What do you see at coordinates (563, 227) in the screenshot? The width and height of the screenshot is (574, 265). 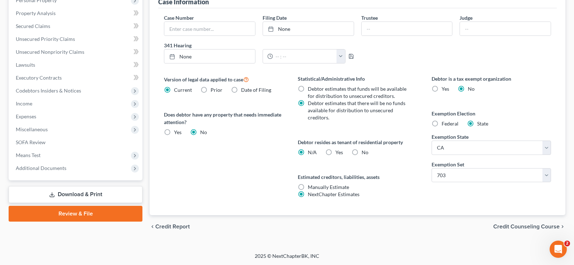 I see `i: chevron_right` at bounding box center [563, 227].